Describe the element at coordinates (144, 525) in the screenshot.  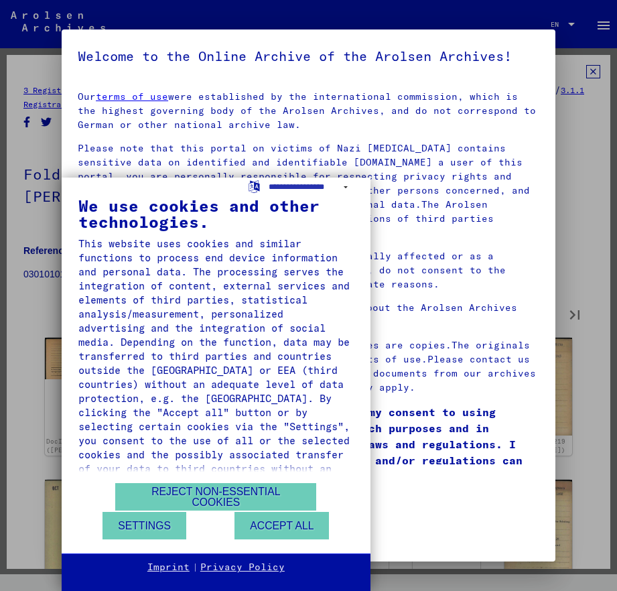
I see `button: Settings` at that location.